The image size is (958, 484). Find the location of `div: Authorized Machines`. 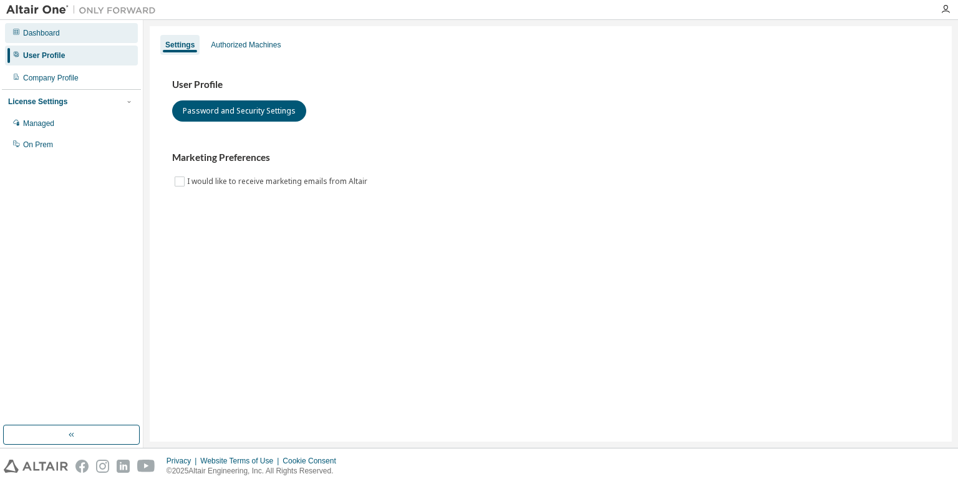

div: Authorized Machines is located at coordinates (246, 45).